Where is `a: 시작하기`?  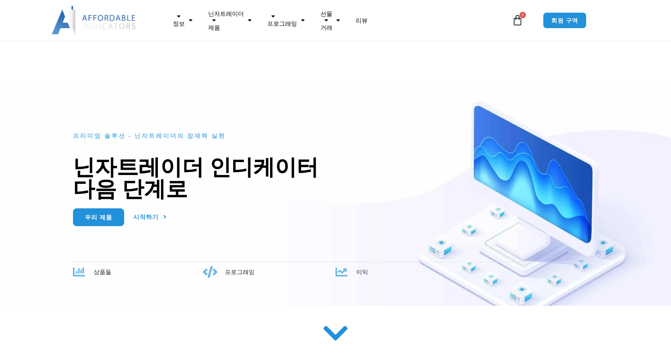
a: 시작하기 is located at coordinates (150, 217).